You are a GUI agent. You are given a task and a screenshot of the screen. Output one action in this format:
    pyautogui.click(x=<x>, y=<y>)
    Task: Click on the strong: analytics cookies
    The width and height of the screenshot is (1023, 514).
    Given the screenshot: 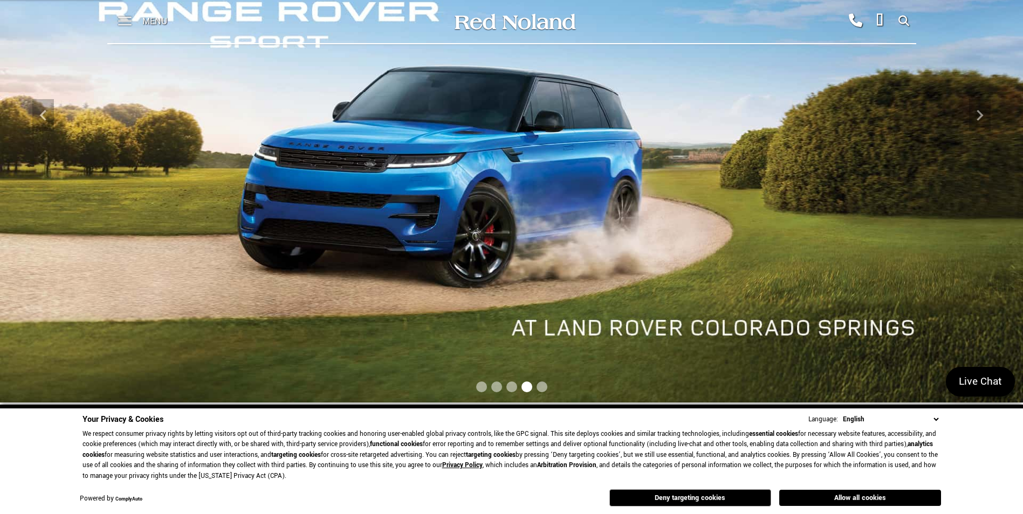 What is the action you would take?
    pyautogui.click(x=507, y=450)
    